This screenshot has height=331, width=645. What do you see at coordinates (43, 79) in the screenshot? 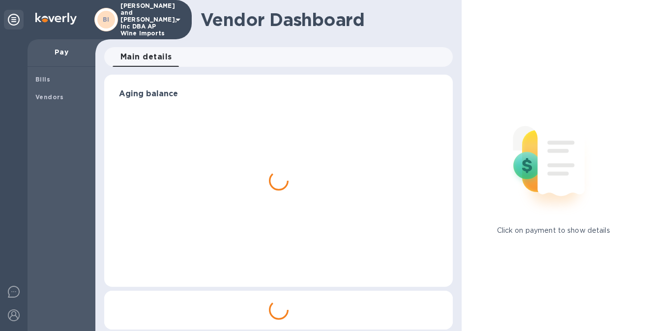
I see `b: Bills` at bounding box center [43, 79].